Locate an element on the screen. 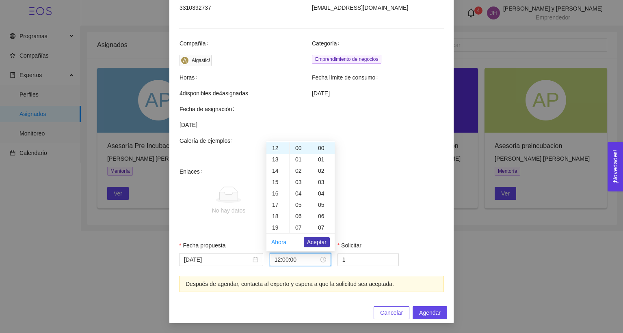 Image resolution: width=623 pixels, height=333 pixels. span: 4 disponibles de 4 asignadas is located at coordinates (245, 93).